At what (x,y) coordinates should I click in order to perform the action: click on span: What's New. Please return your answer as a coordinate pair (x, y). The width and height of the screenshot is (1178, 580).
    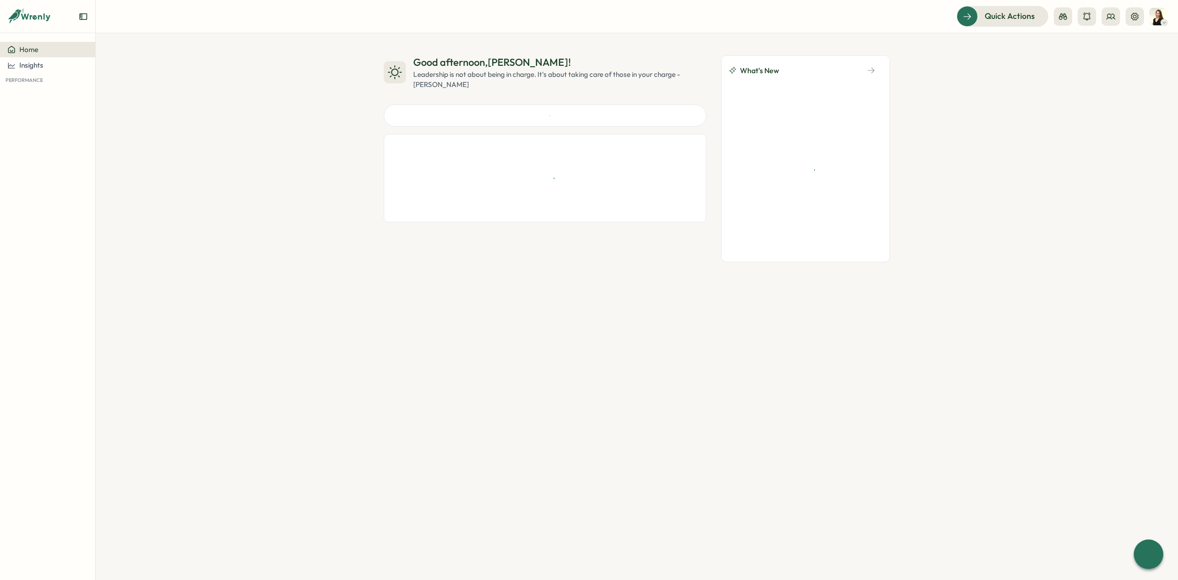
    Looking at the image, I should click on (759, 70).